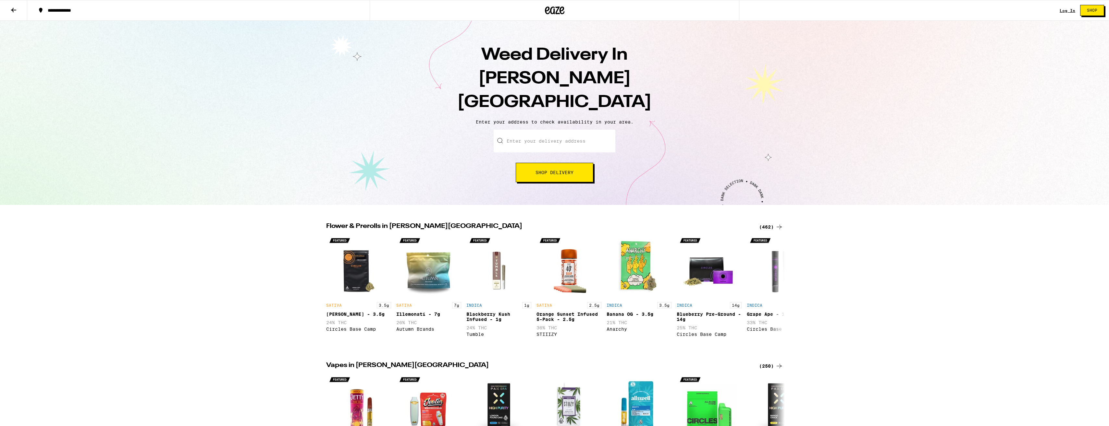 The height and width of the screenshot is (426, 1109). Describe the element at coordinates (554, 173) in the screenshot. I see `span: Shop Delivery` at that location.